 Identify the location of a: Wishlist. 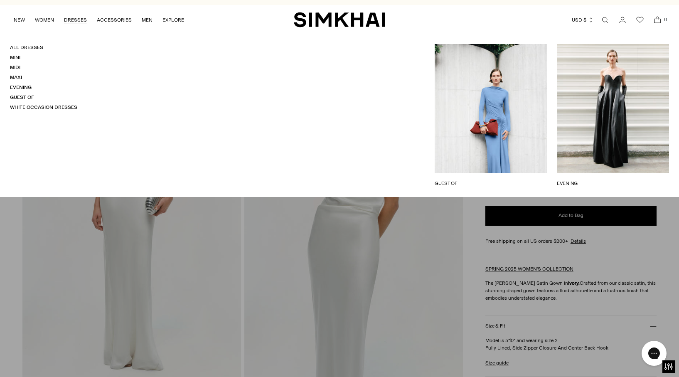
(640, 20).